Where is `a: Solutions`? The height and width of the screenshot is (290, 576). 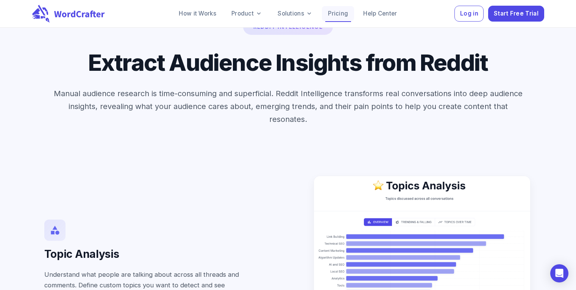 a: Solutions is located at coordinates (295, 14).